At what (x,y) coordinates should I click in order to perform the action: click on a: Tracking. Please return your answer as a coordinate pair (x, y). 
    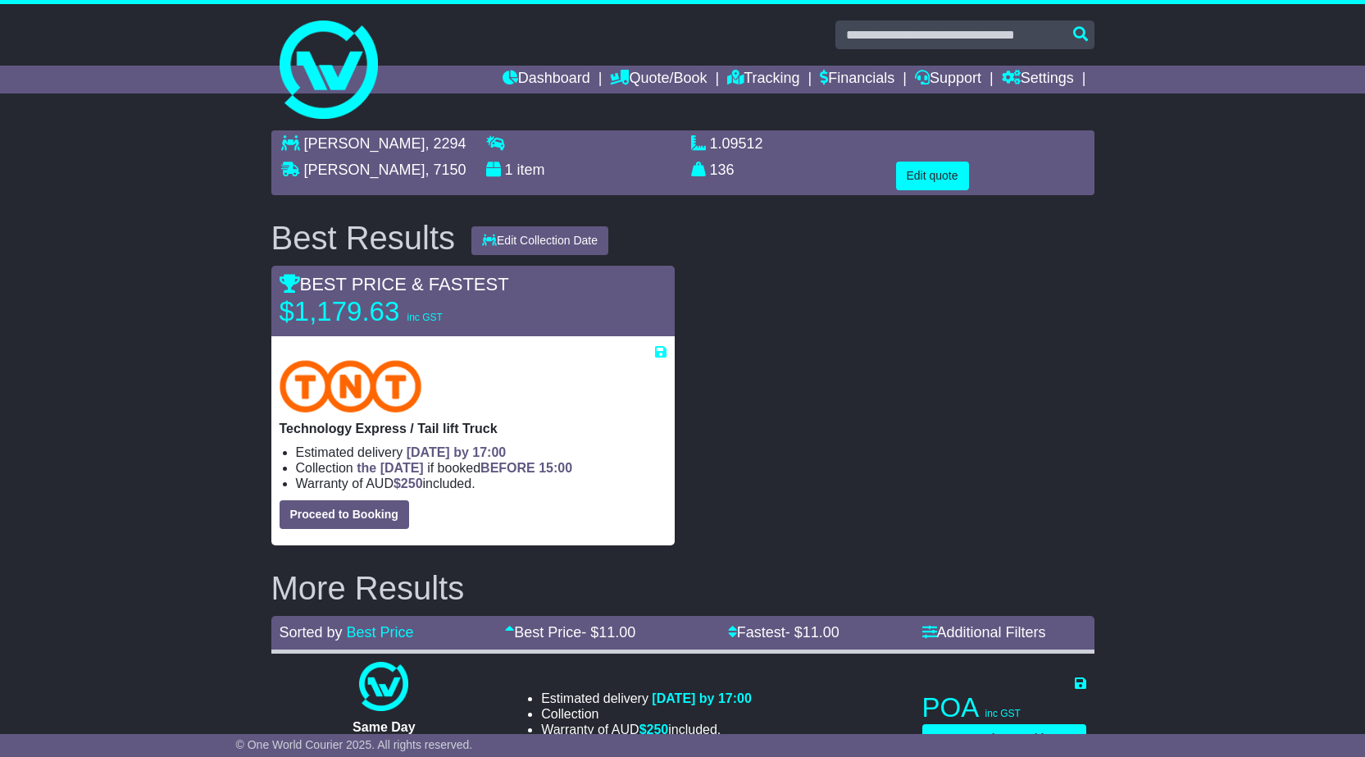
    Looking at the image, I should click on (763, 80).